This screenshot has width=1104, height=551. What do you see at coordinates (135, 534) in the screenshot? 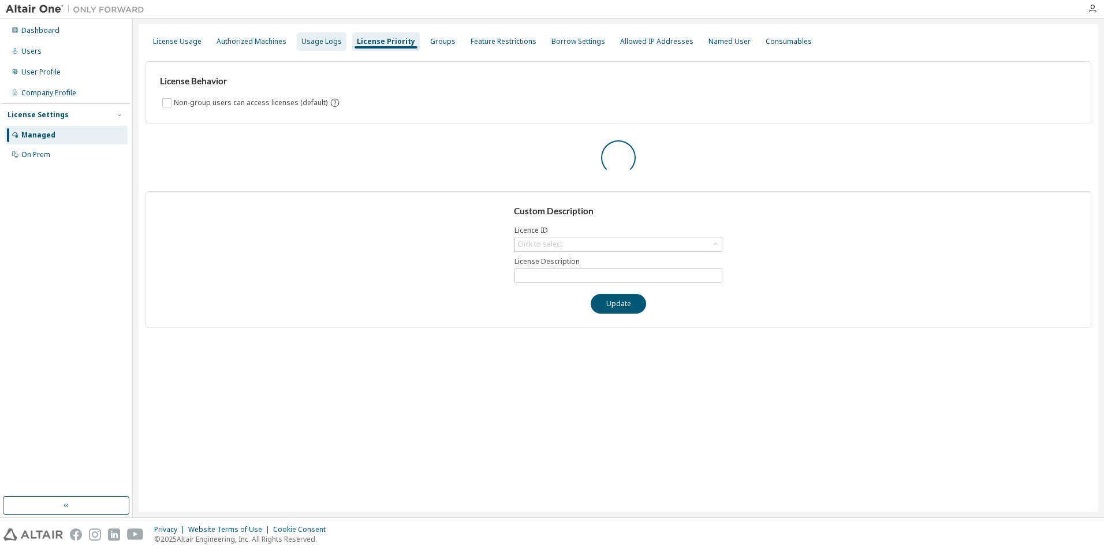
I see `img: youtube.svg` at bounding box center [135, 534].